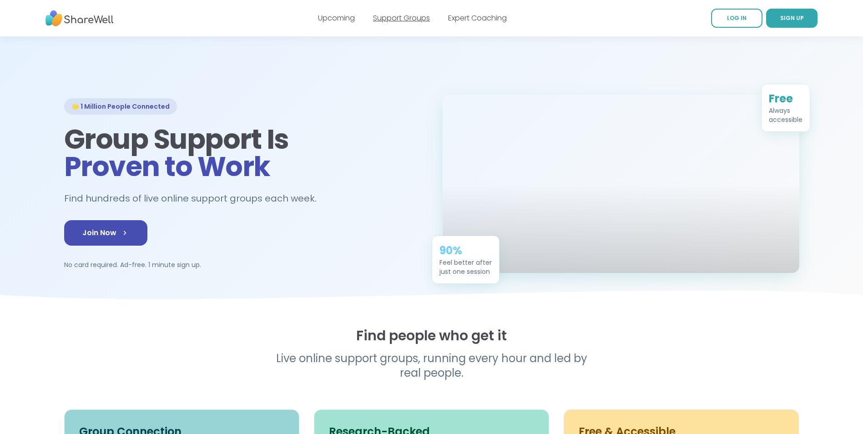 The height and width of the screenshot is (434, 863). I want to click on h1: Group Support Is, so click(243, 153).